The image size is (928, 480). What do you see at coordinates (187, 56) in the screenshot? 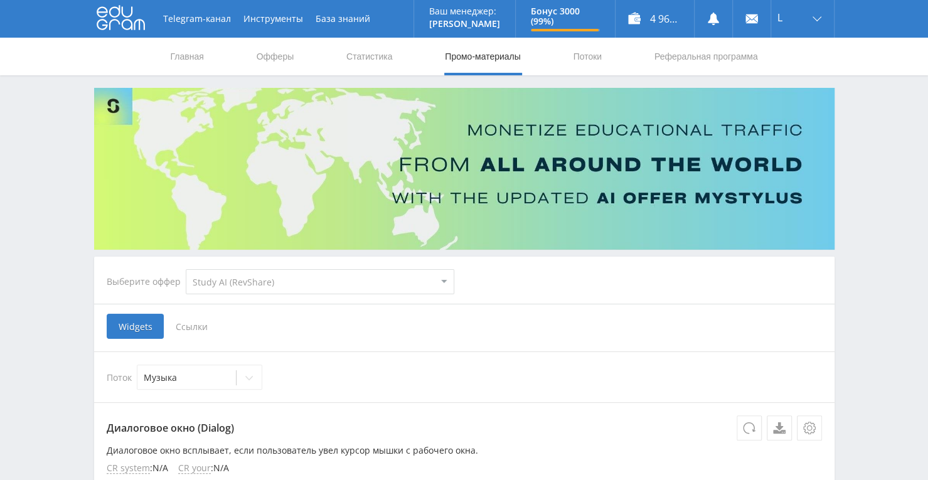
I see `a: Главная` at bounding box center [187, 56].